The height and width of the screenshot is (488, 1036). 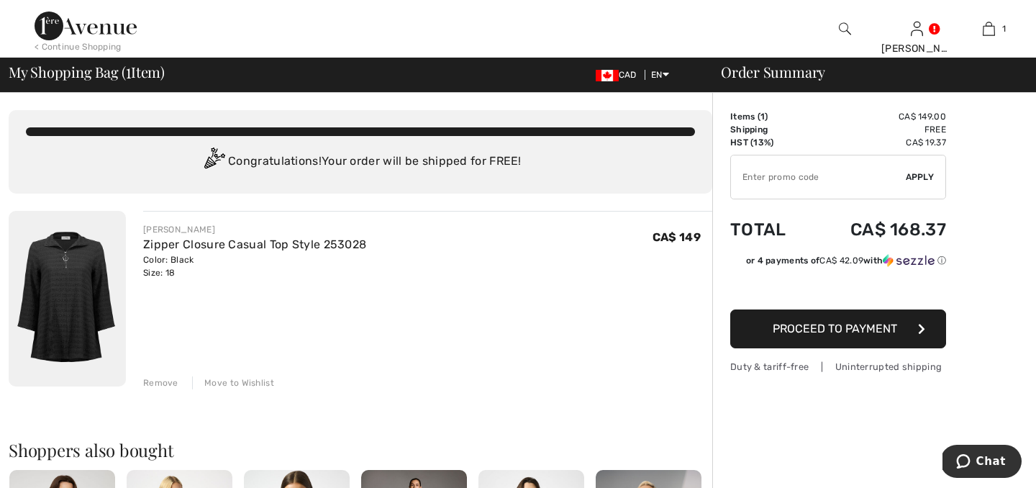 What do you see at coordinates (921, 177) in the screenshot?
I see `span: Apply` at bounding box center [921, 177].